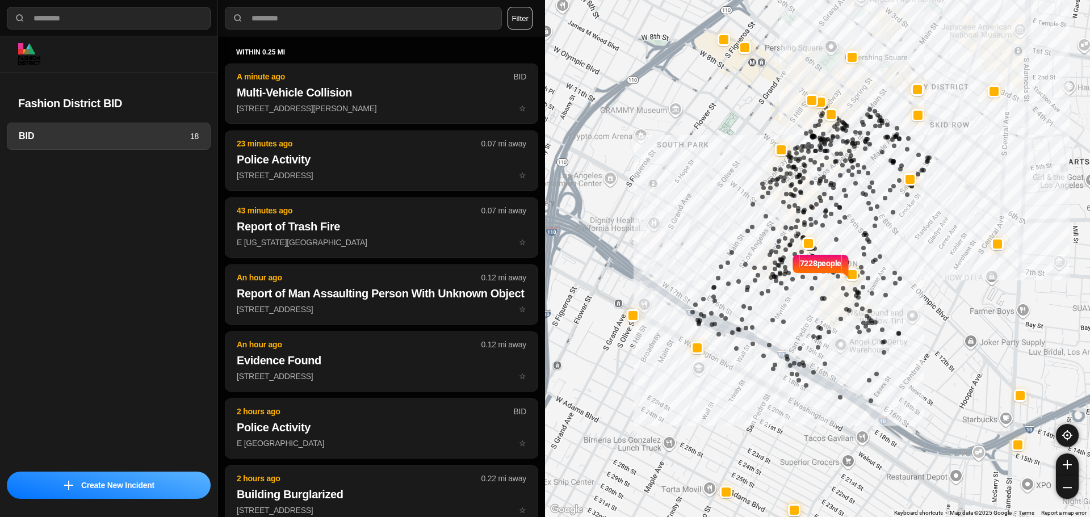 The width and height of the screenshot is (1090, 517). What do you see at coordinates (821, 270) in the screenshot?
I see `p: 7228 people` at bounding box center [821, 270].